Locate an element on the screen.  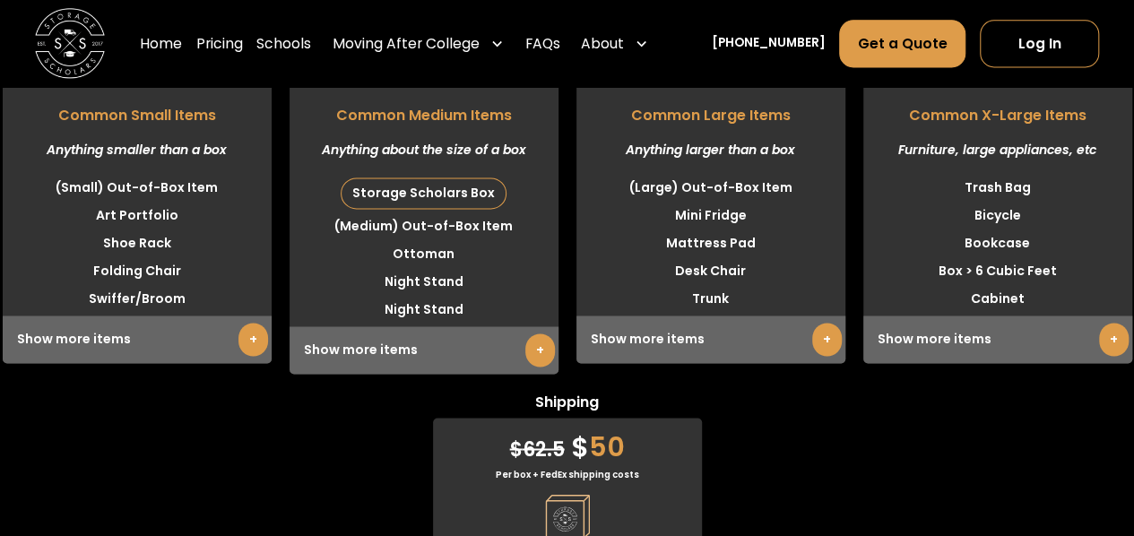
li: Mattress Pad is located at coordinates (711, 243).